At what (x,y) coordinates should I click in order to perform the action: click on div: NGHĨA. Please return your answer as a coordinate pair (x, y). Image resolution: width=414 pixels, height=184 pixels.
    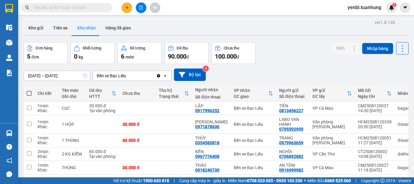
    Looking at the image, I should click on (293, 152).